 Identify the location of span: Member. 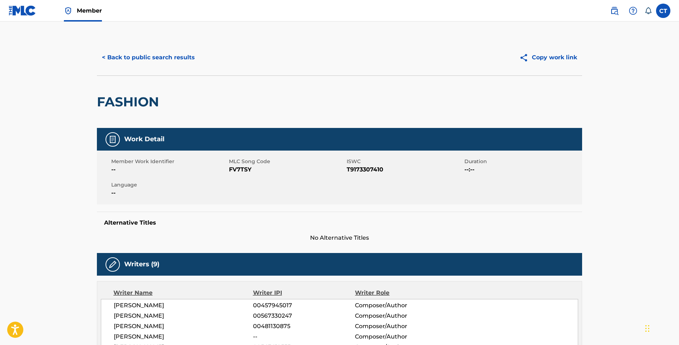
(89, 10).